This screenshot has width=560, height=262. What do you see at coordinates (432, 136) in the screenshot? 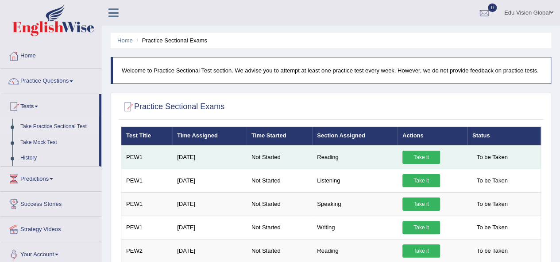
I see `th: Actions` at bounding box center [432, 136].